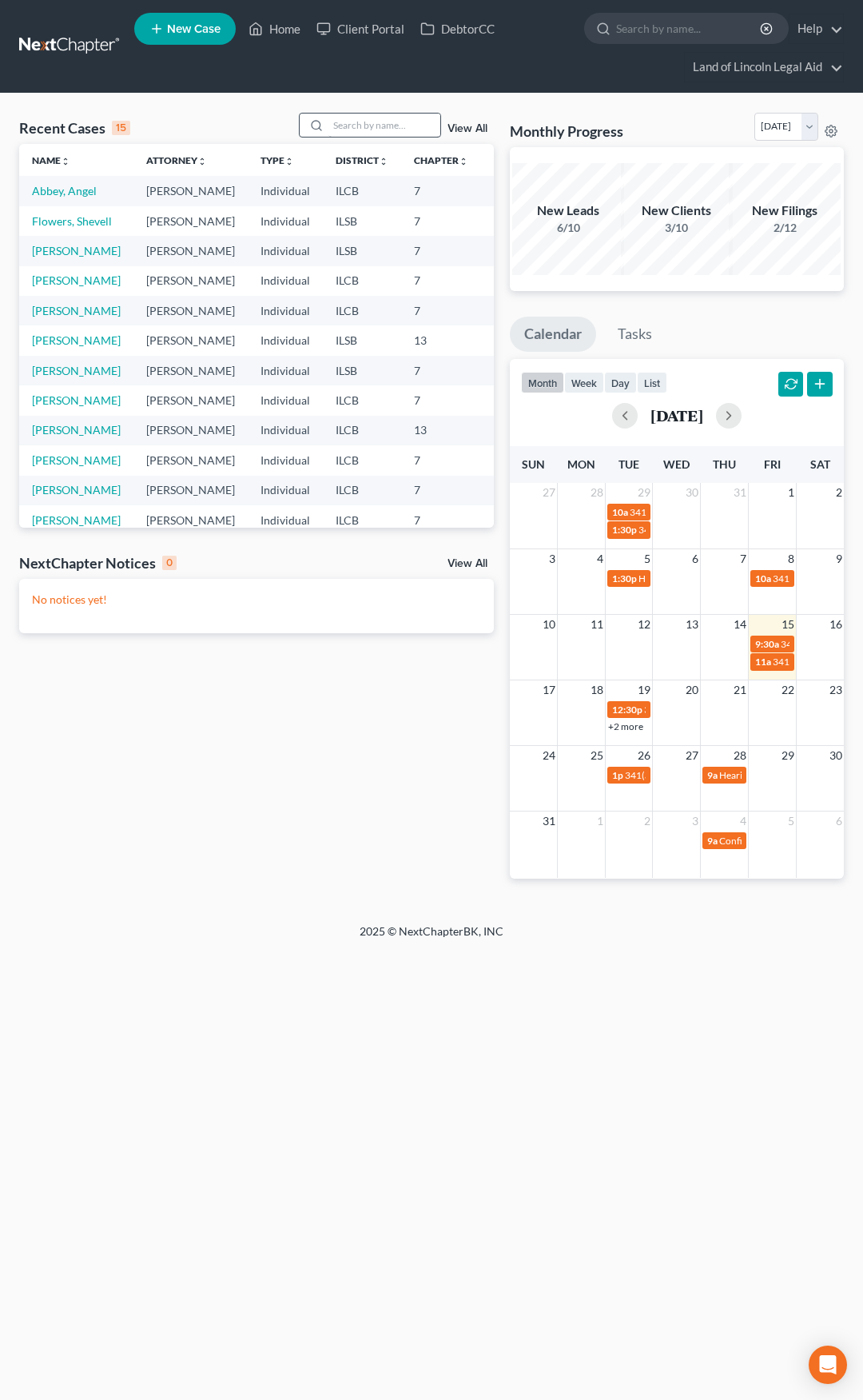 Image resolution: width=863 pixels, height=1400 pixels. I want to click on td: 25-30519, so click(519, 250).